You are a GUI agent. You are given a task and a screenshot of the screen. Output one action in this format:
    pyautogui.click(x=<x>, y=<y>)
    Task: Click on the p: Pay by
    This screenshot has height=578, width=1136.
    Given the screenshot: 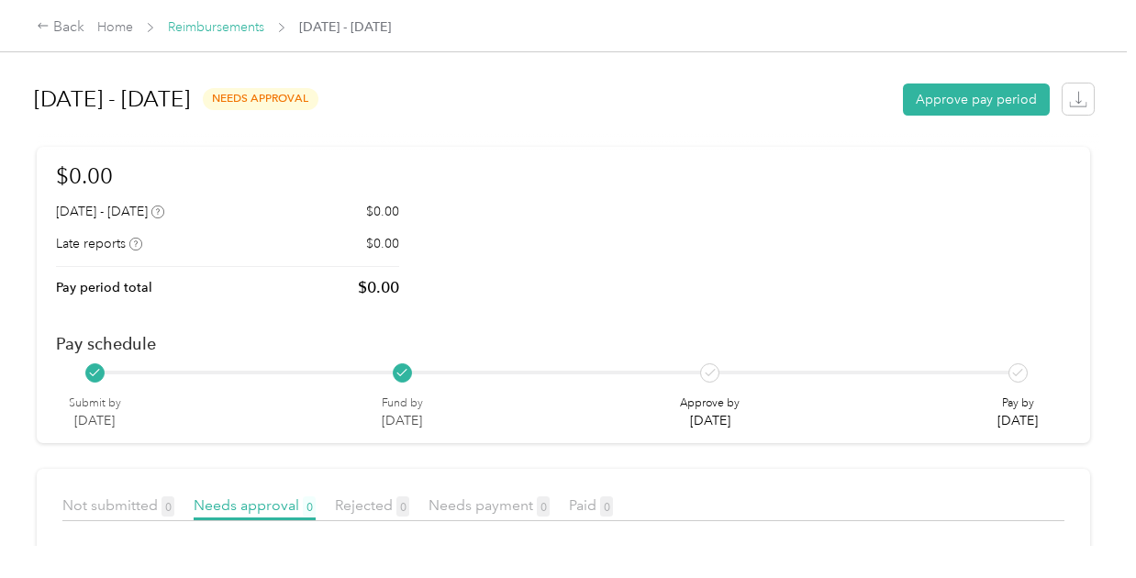 What is the action you would take?
    pyautogui.click(x=1017, y=404)
    